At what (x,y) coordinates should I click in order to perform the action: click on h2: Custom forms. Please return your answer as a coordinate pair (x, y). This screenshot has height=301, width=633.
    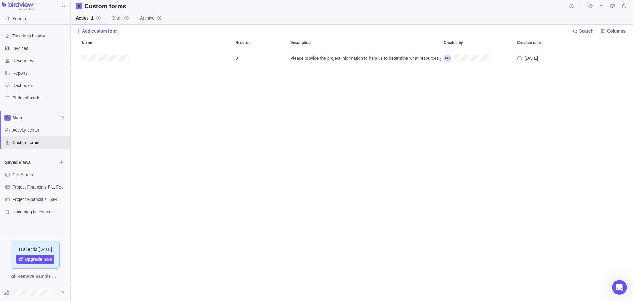
    Looking at the image, I should click on (105, 6).